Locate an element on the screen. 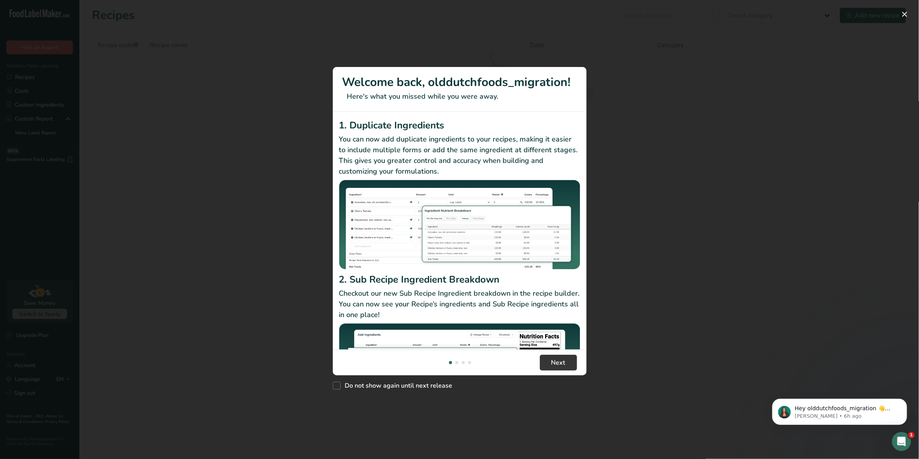 The height and width of the screenshot is (459, 919). p: Here's what you missed while you were away. is located at coordinates (460, 96).